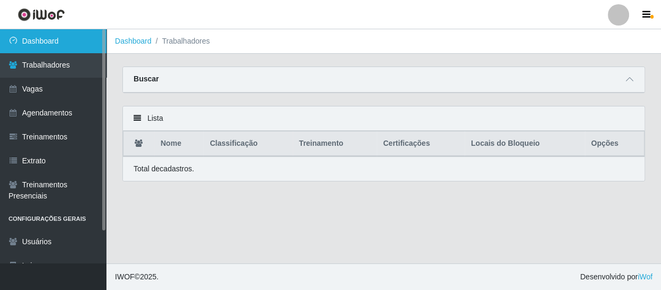 Image resolution: width=661 pixels, height=290 pixels. What do you see at coordinates (645, 277) in the screenshot?
I see `a: iWof` at bounding box center [645, 277].